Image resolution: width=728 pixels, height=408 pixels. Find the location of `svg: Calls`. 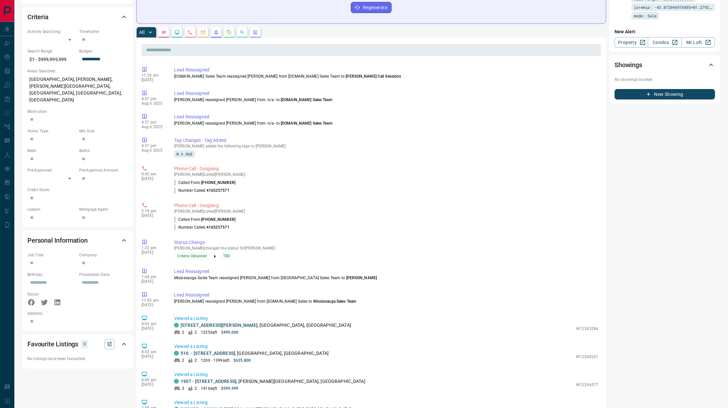

svg: Calls is located at coordinates (190, 32).